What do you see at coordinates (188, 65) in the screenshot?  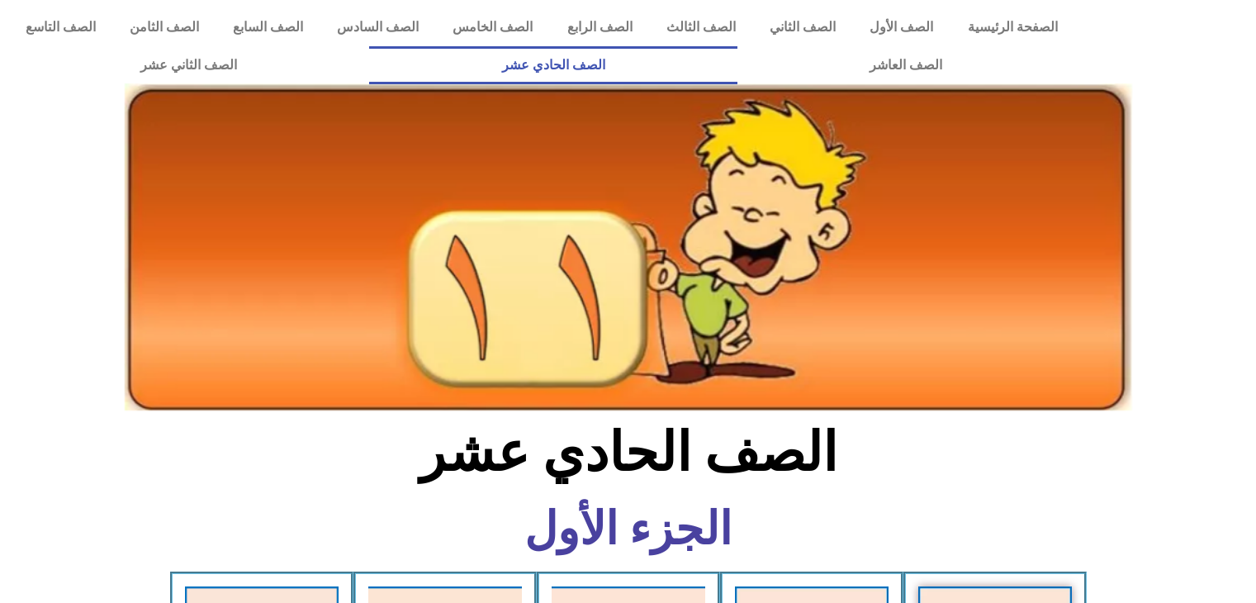 I see `a: الصف الثاني عشر` at bounding box center [188, 65].